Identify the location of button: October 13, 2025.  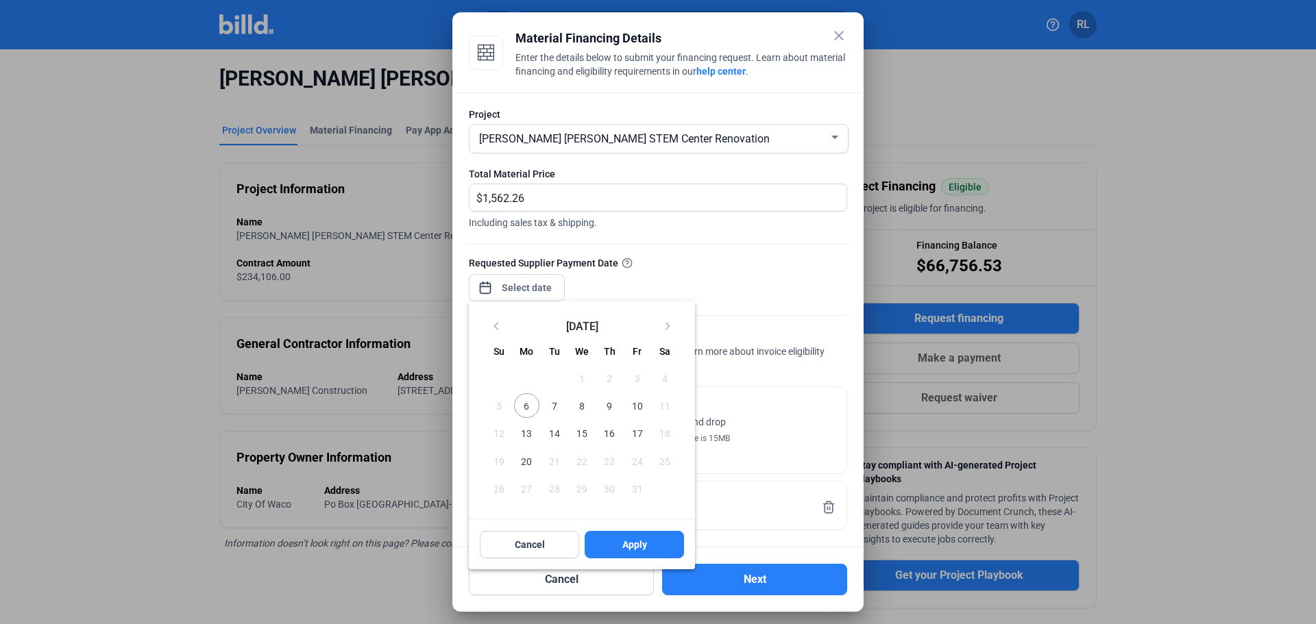
(526, 433).